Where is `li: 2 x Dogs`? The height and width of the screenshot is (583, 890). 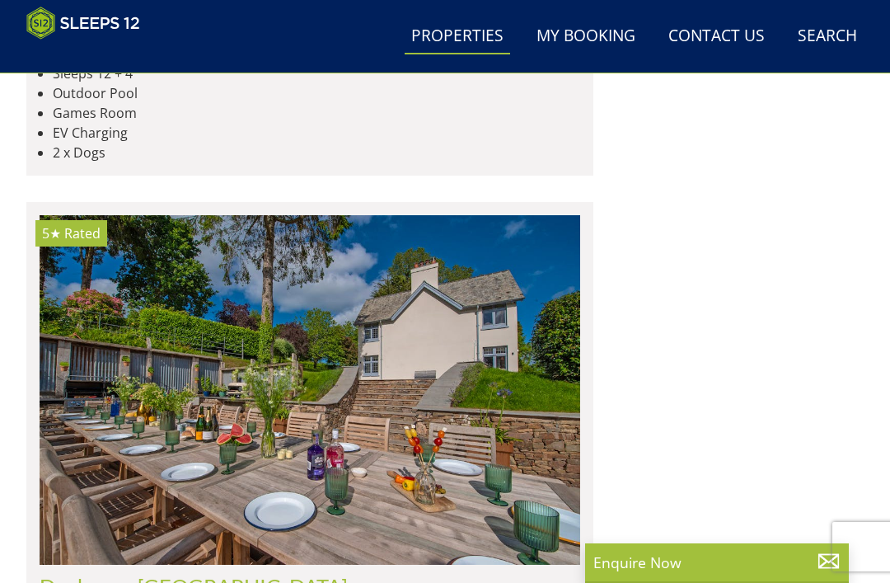 li: 2 x Dogs is located at coordinates (317, 153).